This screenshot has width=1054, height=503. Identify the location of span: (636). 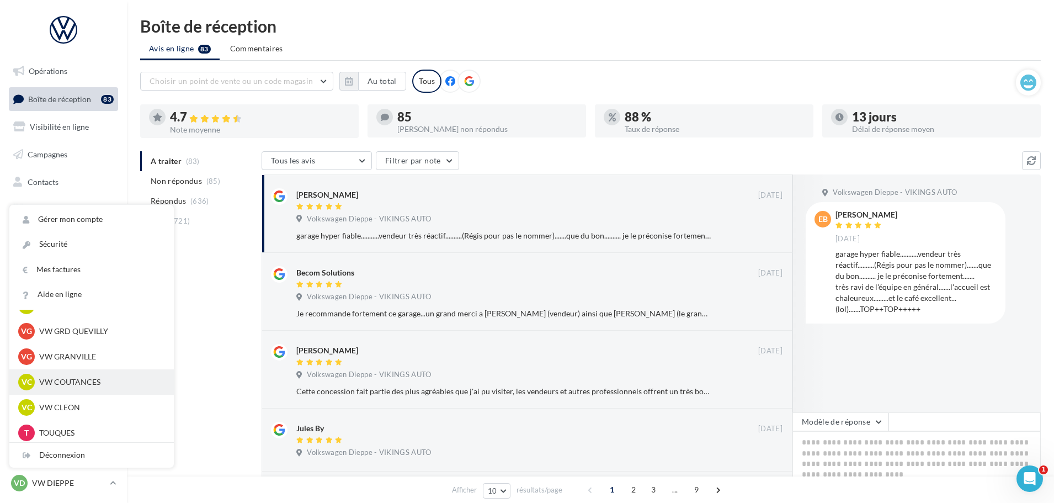
(200, 201).